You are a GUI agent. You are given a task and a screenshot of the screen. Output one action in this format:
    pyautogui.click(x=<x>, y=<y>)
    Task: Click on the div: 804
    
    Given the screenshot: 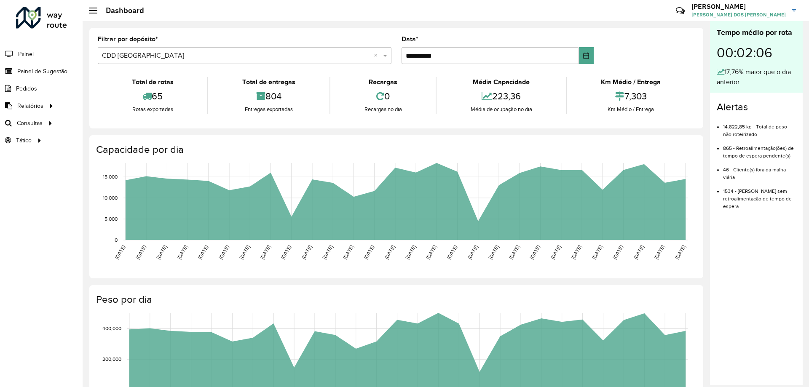 What is the action you would take?
    pyautogui.click(x=268, y=96)
    